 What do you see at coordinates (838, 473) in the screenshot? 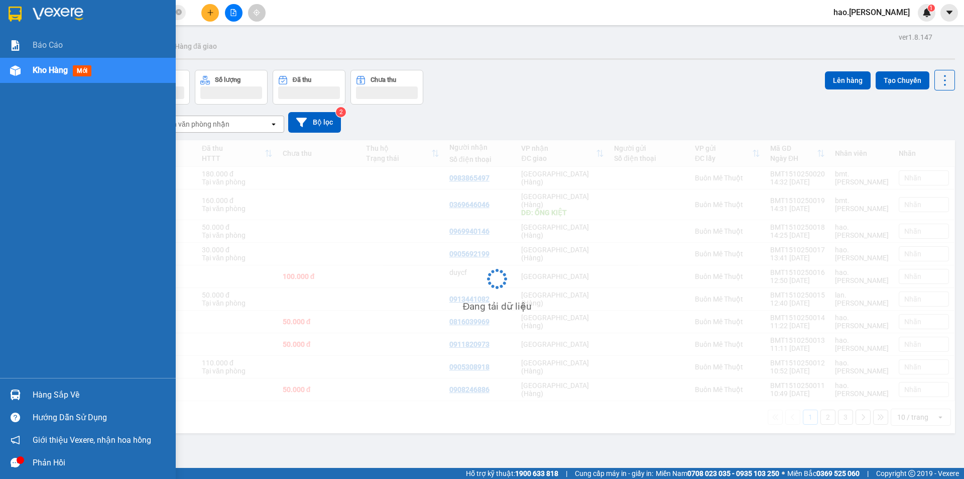
I see `strong: 0369 525 060` at bounding box center [838, 473].